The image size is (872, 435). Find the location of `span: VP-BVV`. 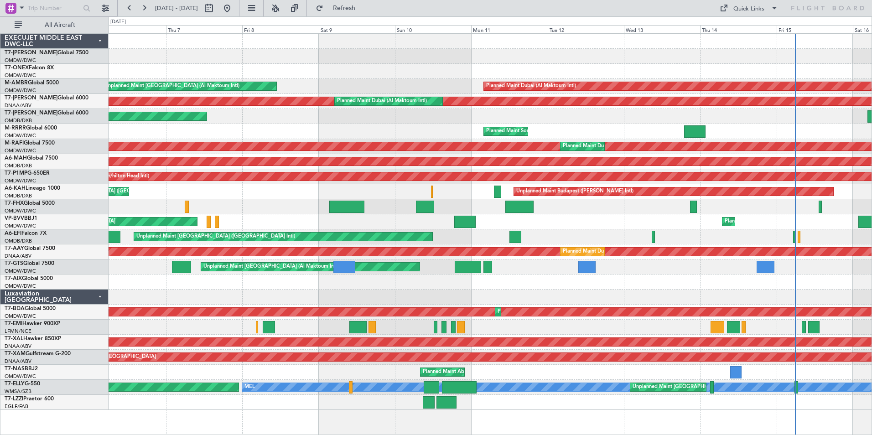

span: VP-BVV is located at coordinates (14, 219).